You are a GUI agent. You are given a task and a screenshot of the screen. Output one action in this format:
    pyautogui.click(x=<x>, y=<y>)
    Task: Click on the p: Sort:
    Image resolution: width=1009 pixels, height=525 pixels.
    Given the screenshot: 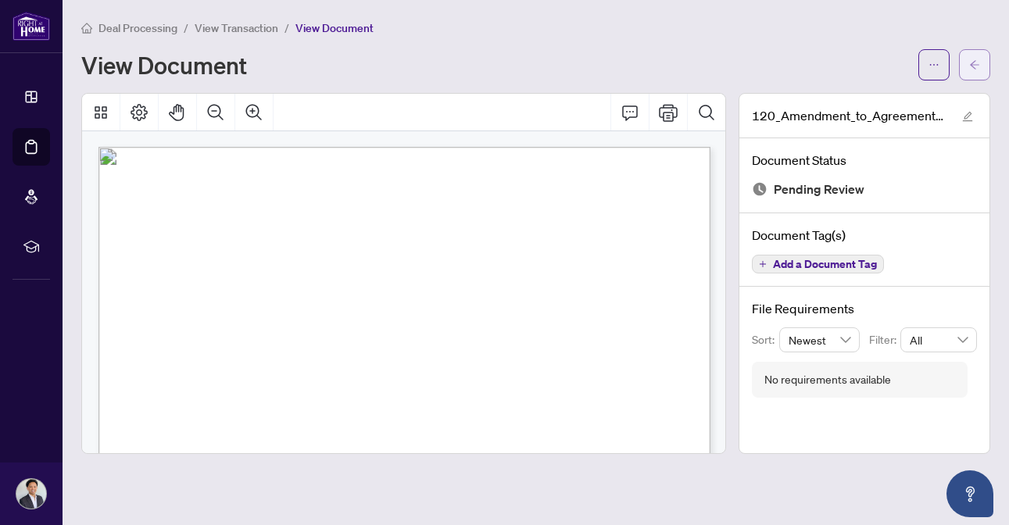 What is the action you would take?
    pyautogui.click(x=765, y=340)
    